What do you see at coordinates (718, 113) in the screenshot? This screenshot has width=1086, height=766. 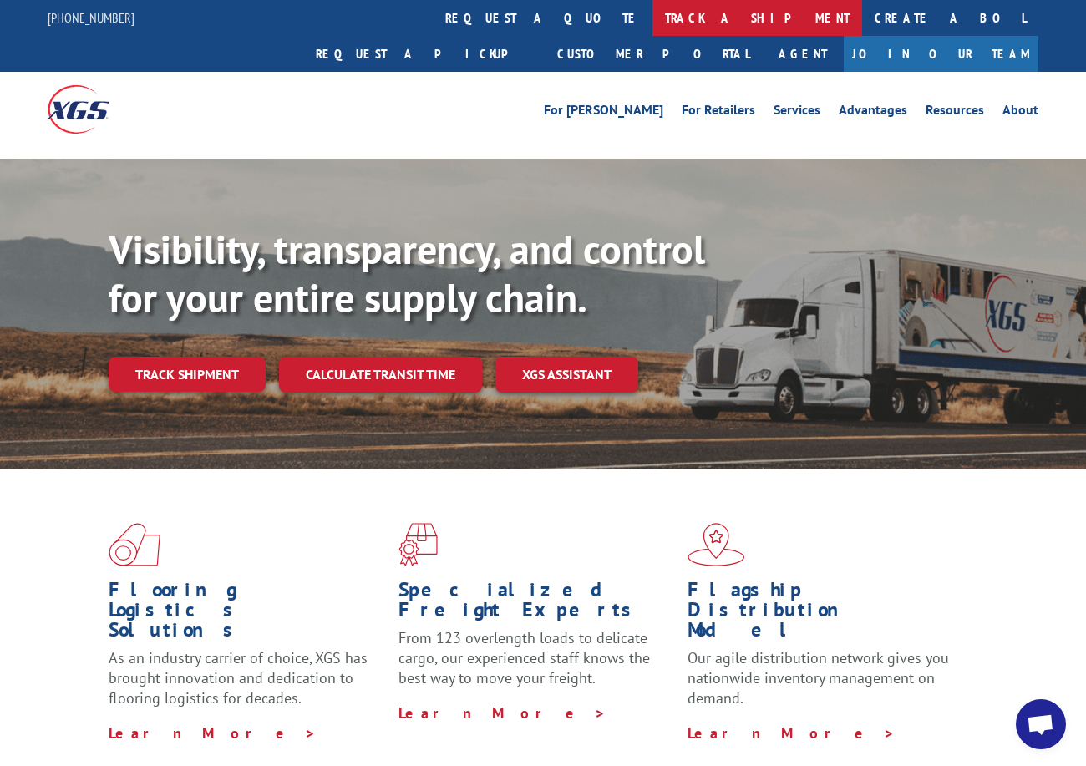 I see `a: For Retailers` at bounding box center [718, 113].